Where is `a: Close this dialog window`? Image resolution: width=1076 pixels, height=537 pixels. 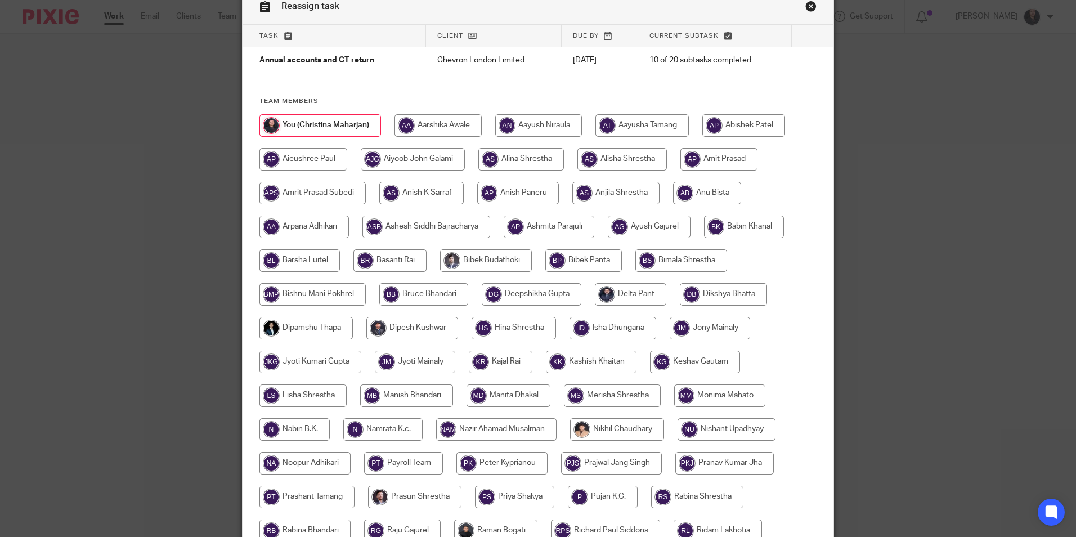 a: Close this dialog window is located at coordinates (811, 8).